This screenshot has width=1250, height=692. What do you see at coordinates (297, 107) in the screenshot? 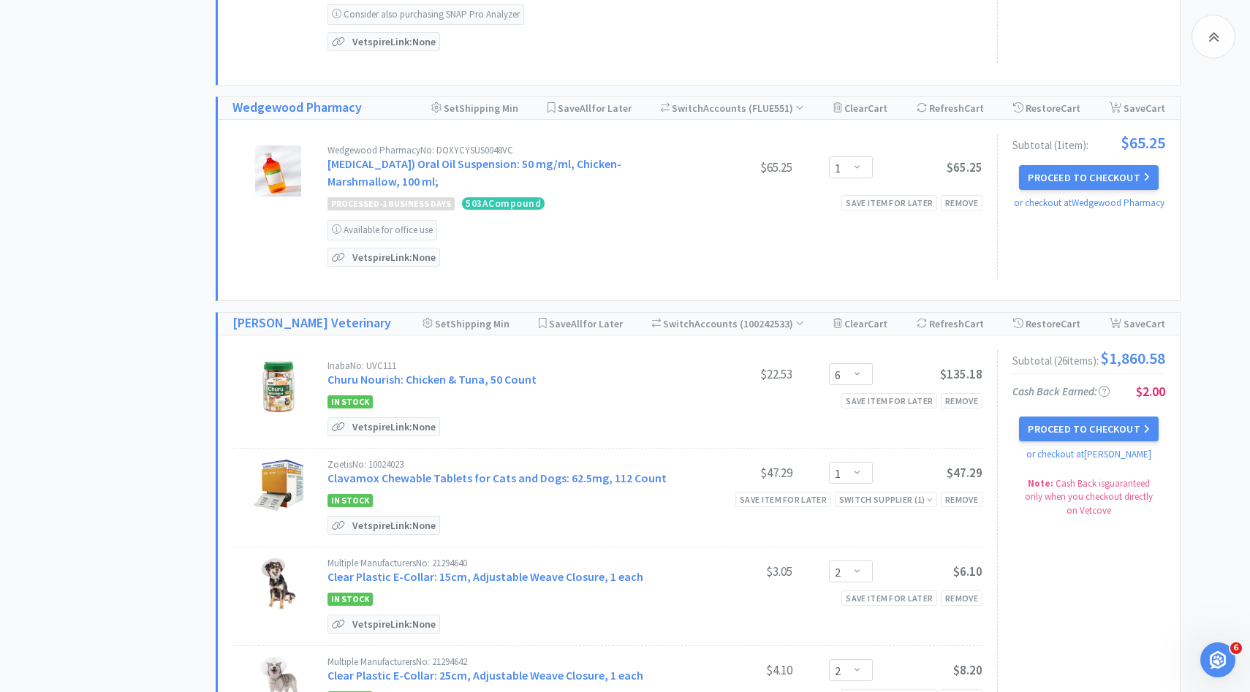
I see `a: Wedgewood Pharmacy` at bounding box center [297, 107].